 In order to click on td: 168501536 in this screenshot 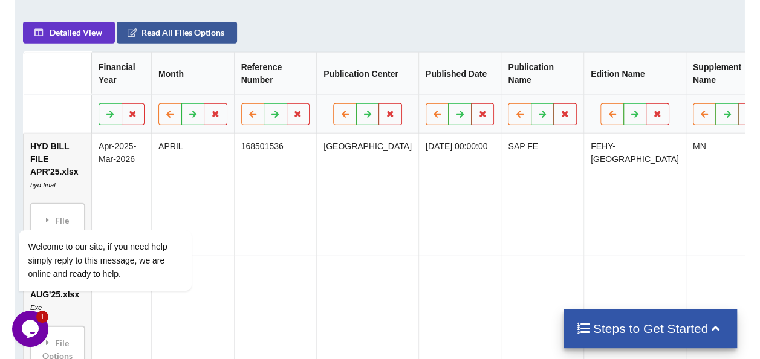, I will do `click(275, 194)`.